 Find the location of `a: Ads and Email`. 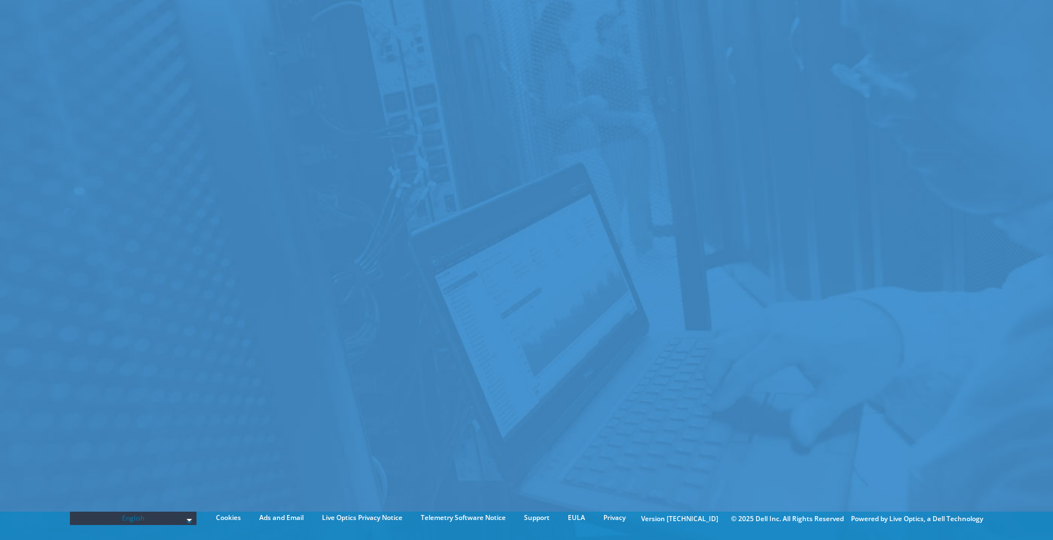

a: Ads and Email is located at coordinates (281, 517).